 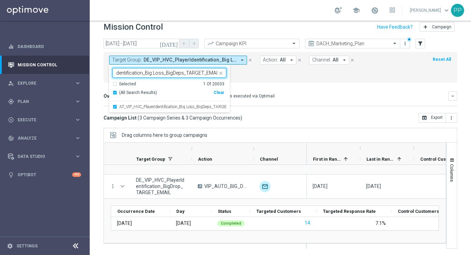 I want to click on button: equalizer Dashboard, so click(x=45, y=47).